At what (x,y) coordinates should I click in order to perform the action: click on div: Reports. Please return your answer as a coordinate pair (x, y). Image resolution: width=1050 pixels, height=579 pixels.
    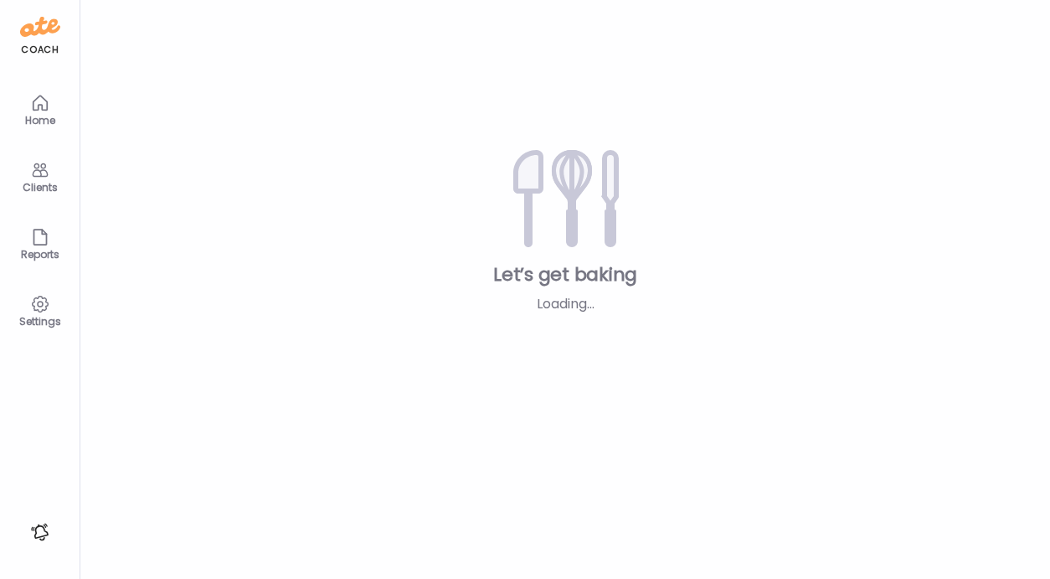
    Looking at the image, I should click on (40, 254).